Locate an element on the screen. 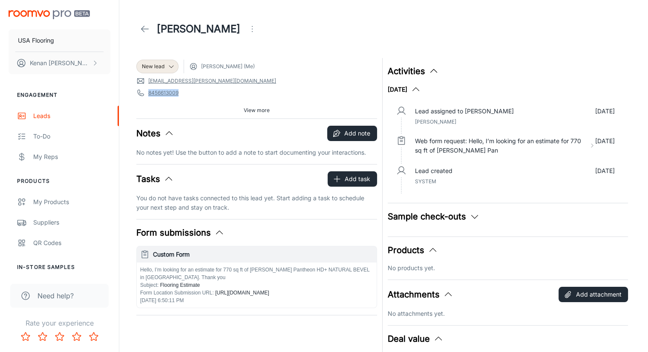  span: Flooring Estimate is located at coordinates (179, 285).